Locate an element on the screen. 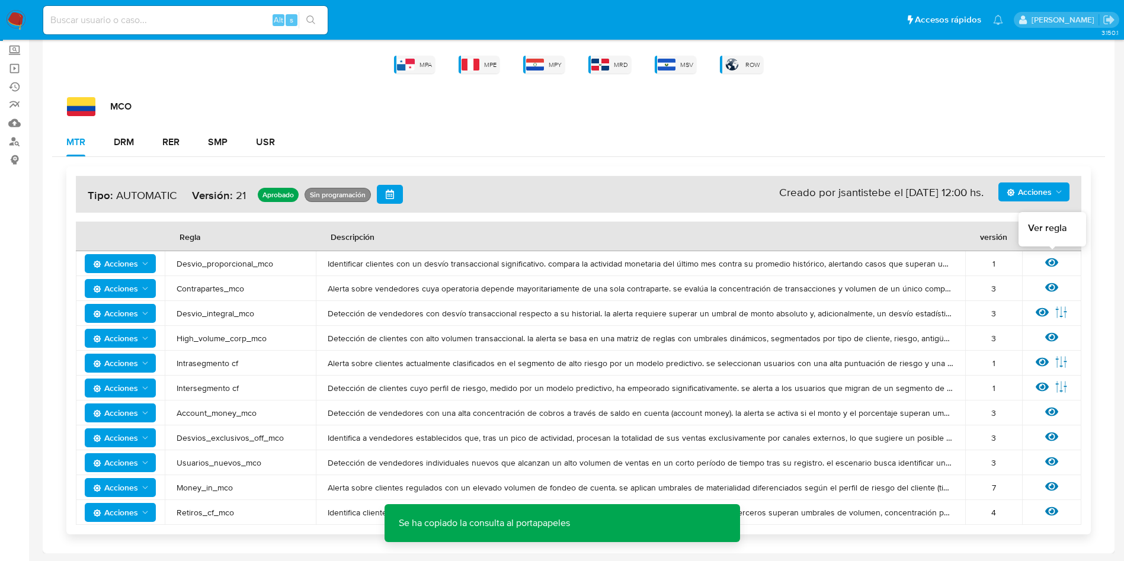 This screenshot has height=561, width=1124. span: Ver regla is located at coordinates (1048, 228).